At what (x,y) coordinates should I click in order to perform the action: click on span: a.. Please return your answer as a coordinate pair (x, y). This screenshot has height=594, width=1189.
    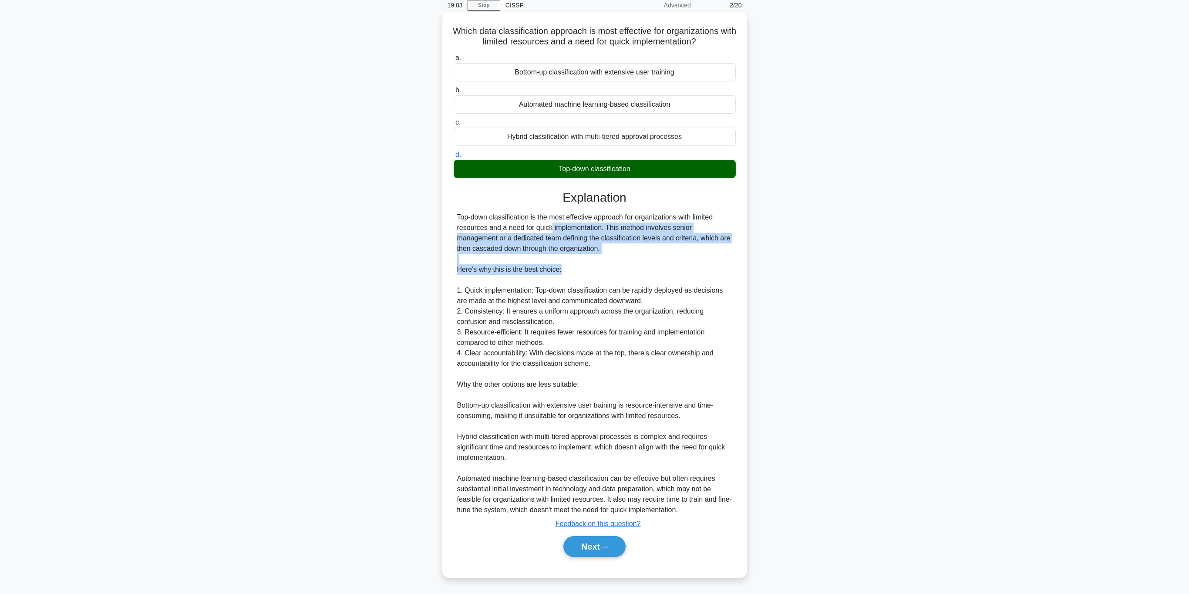
    Looking at the image, I should click on (458, 57).